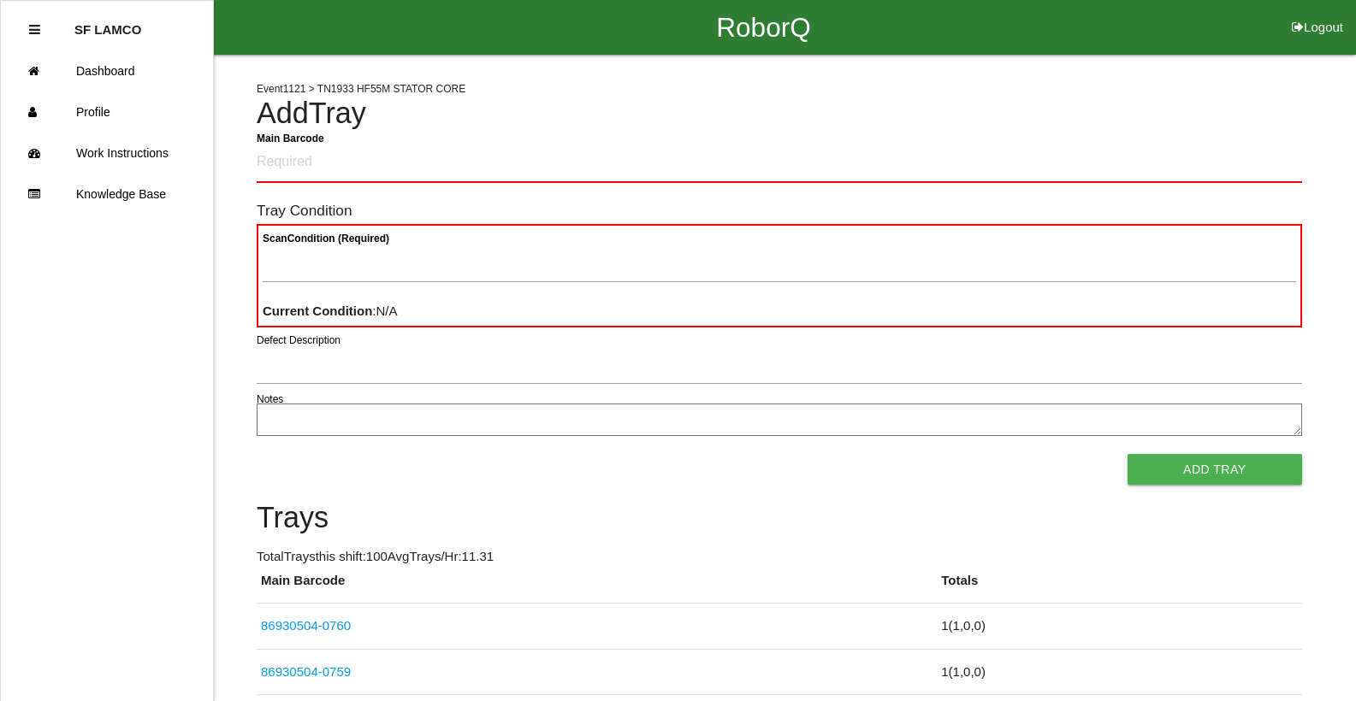 The width and height of the screenshot is (1356, 701). I want to click on a: 86930504-0760, so click(305, 625).